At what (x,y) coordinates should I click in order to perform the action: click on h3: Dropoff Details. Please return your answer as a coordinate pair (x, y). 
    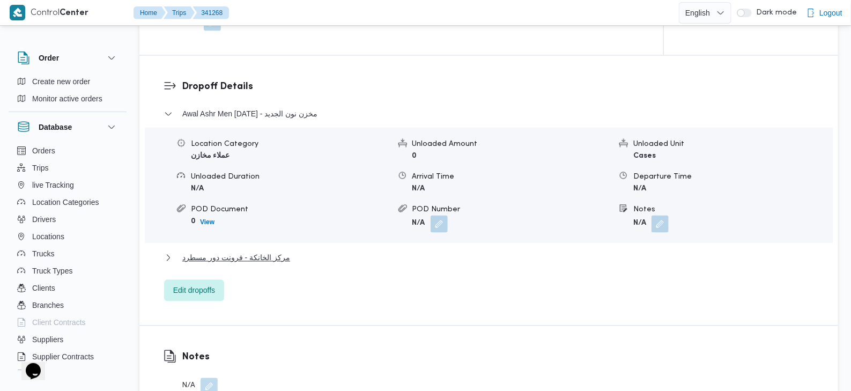
    Looking at the image, I should click on (497, 87).